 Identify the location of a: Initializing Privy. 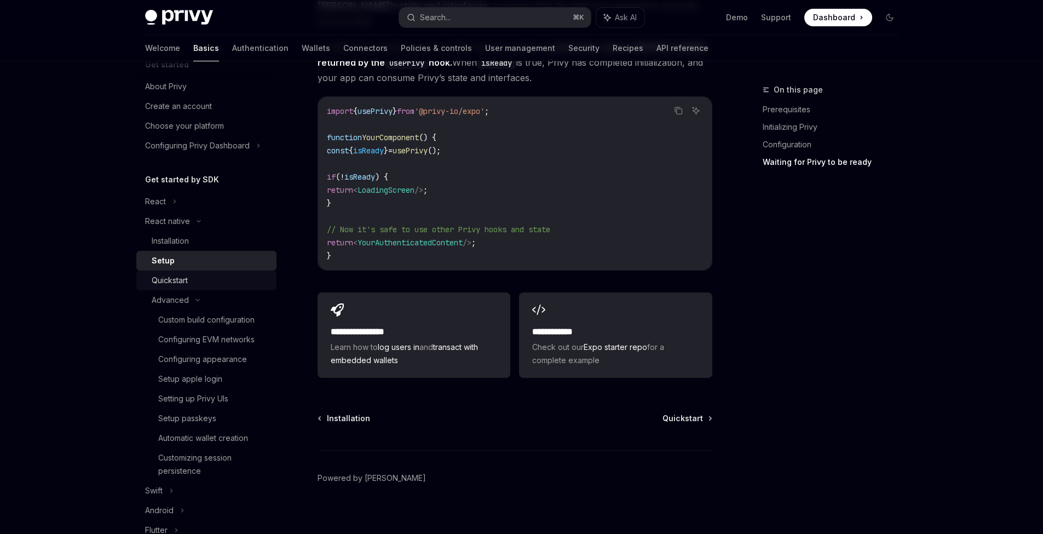
(835, 127).